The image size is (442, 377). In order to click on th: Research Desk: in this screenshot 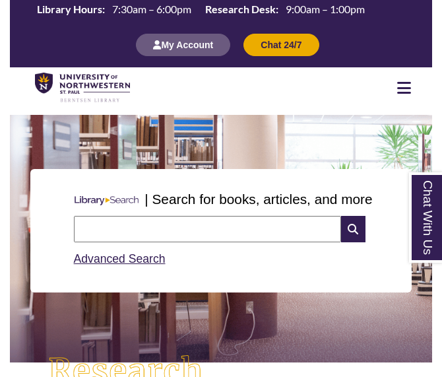, I will do `click(240, 9)`.